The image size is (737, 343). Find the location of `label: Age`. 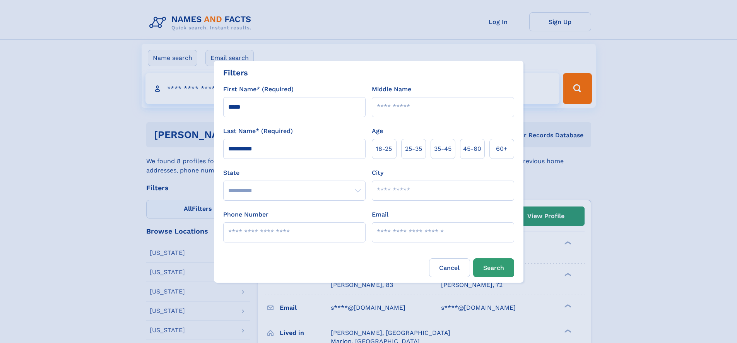

label: Age is located at coordinates (377, 131).